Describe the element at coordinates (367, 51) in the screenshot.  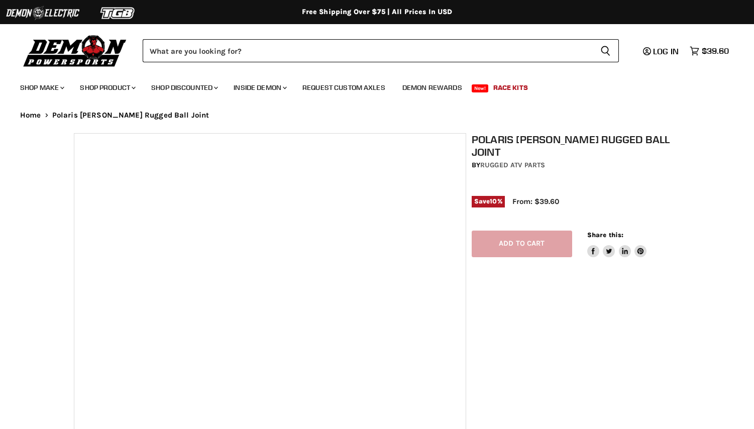
I see `input: Search` at that location.